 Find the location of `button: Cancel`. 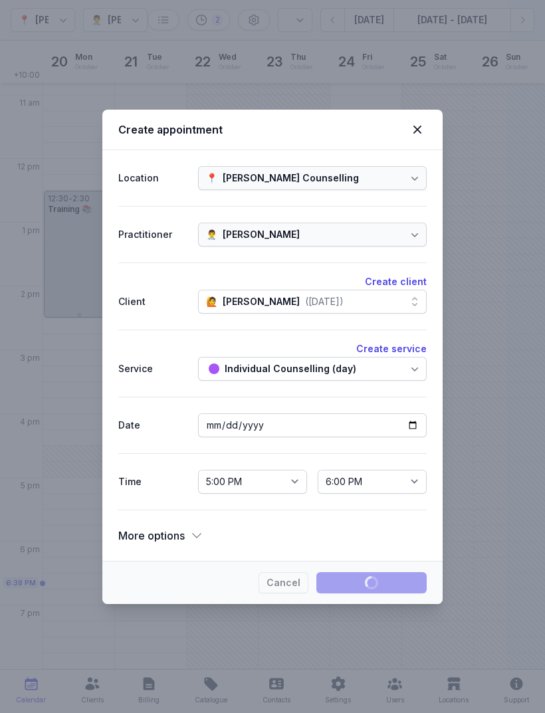

button: Cancel is located at coordinates (283, 583).